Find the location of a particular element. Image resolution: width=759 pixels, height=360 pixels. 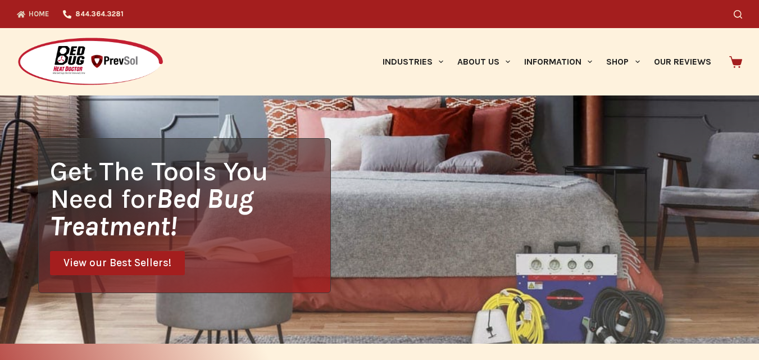

a: Our Reviews is located at coordinates (682, 62).